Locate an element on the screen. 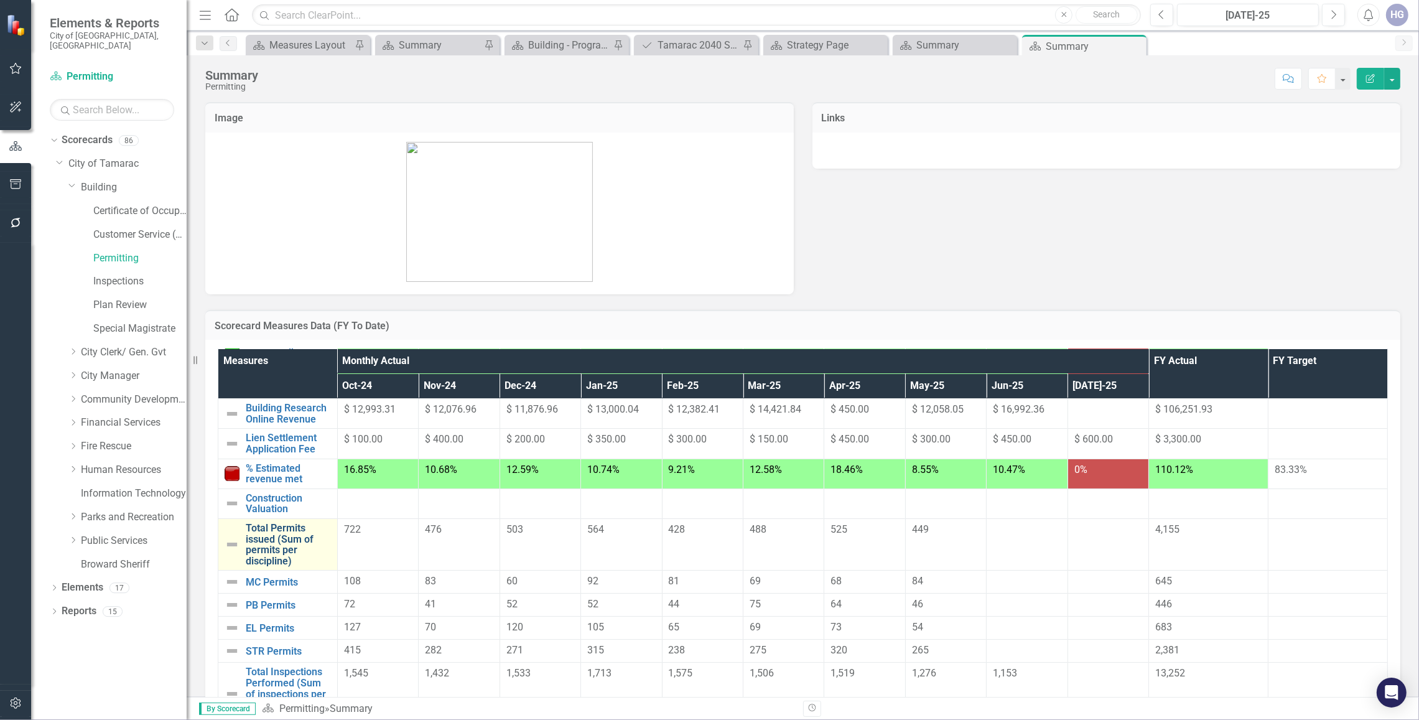 The width and height of the screenshot is (1419, 720). span: 1,506 is located at coordinates (762, 673).